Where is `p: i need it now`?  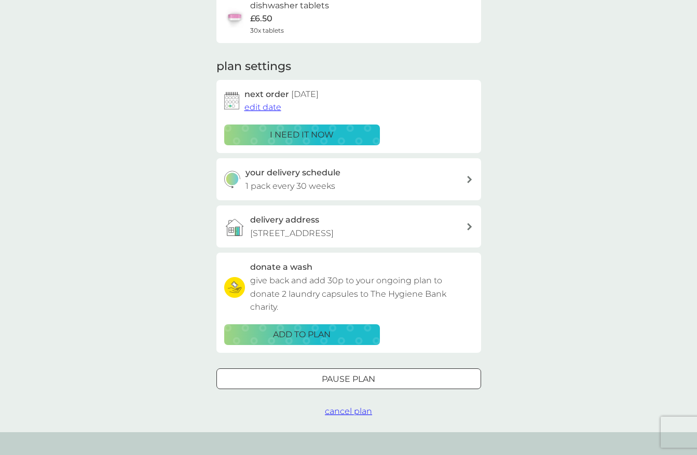
p: i need it now is located at coordinates (302, 135).